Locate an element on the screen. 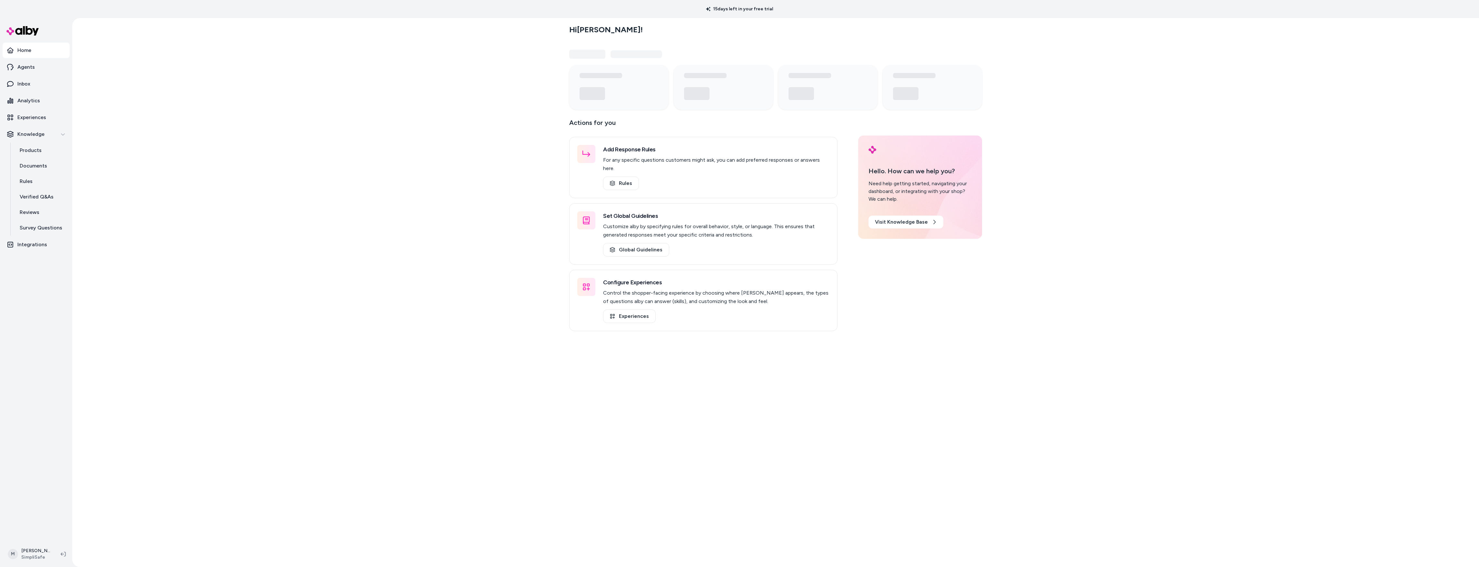 This screenshot has height=567, width=1479. h3: Add Response Rules is located at coordinates (716, 149).